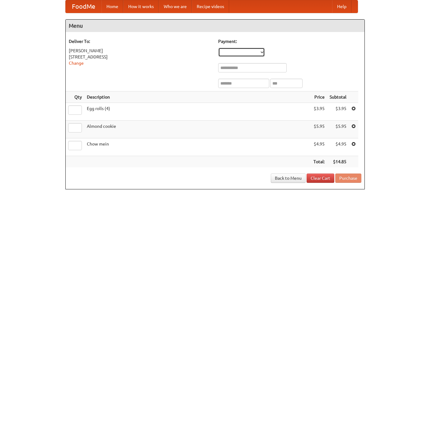  I want to click on th: Subtotal, so click(338, 97).